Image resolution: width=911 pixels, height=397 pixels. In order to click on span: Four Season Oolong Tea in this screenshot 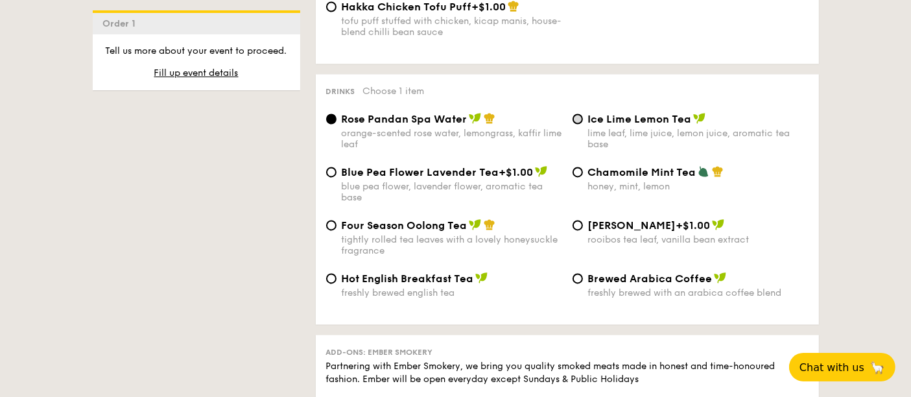, I will do `click(405, 226)`.